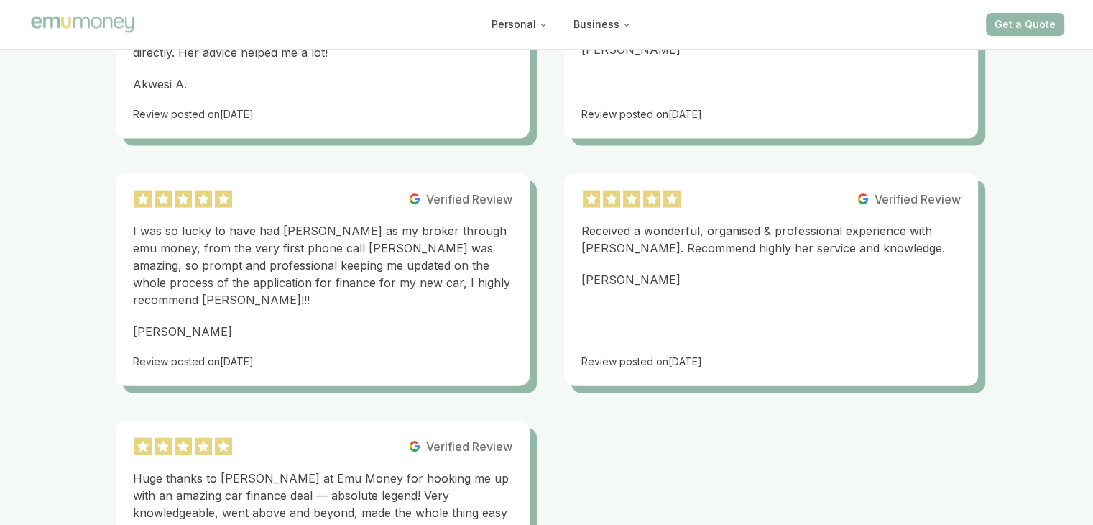  I want to click on img: Emu Money, so click(83, 24).